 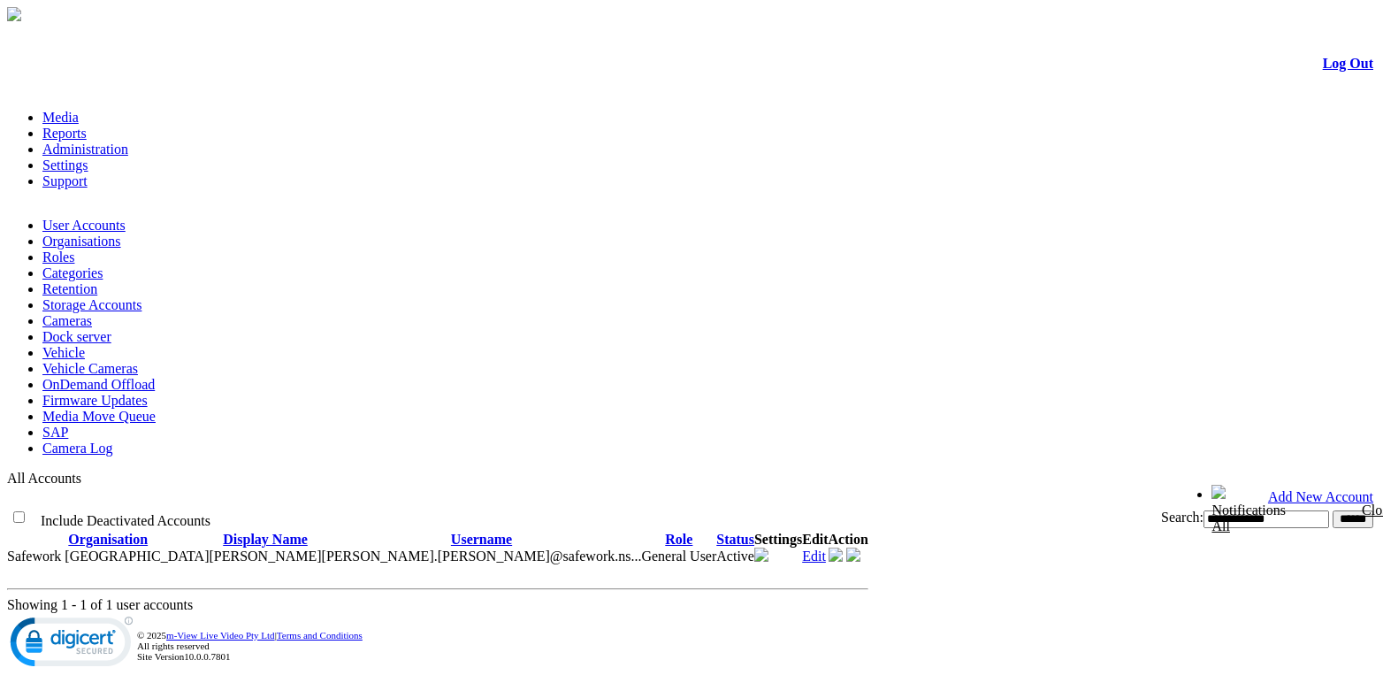 I want to click on a: Deactivate, so click(x=836, y=556).